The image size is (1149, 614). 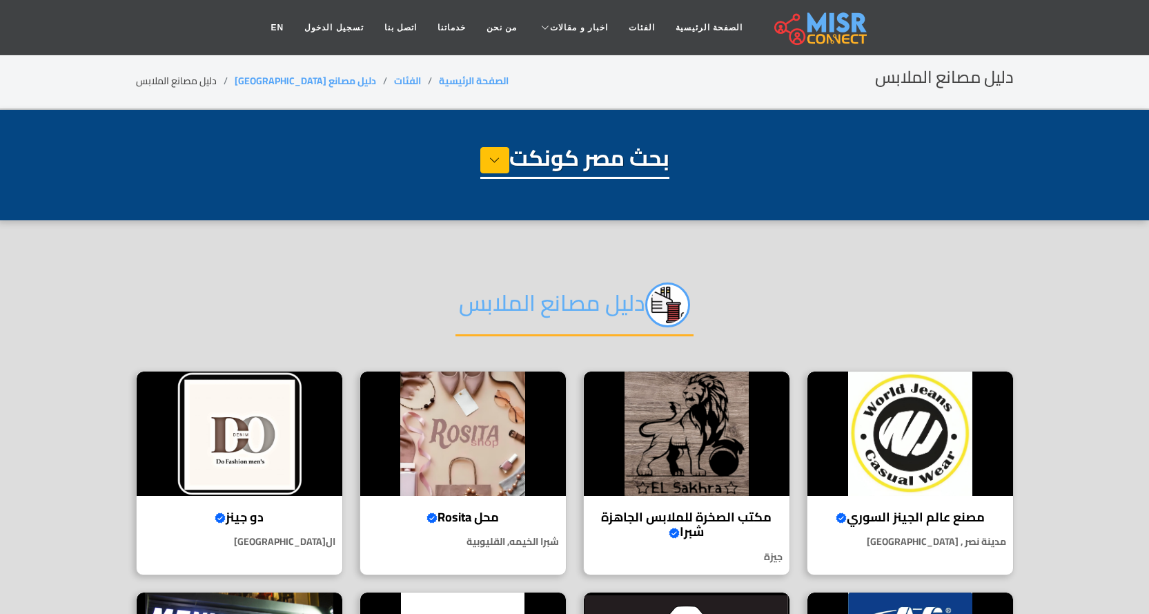 I want to click on p: جيزة, so click(x=687, y=556).